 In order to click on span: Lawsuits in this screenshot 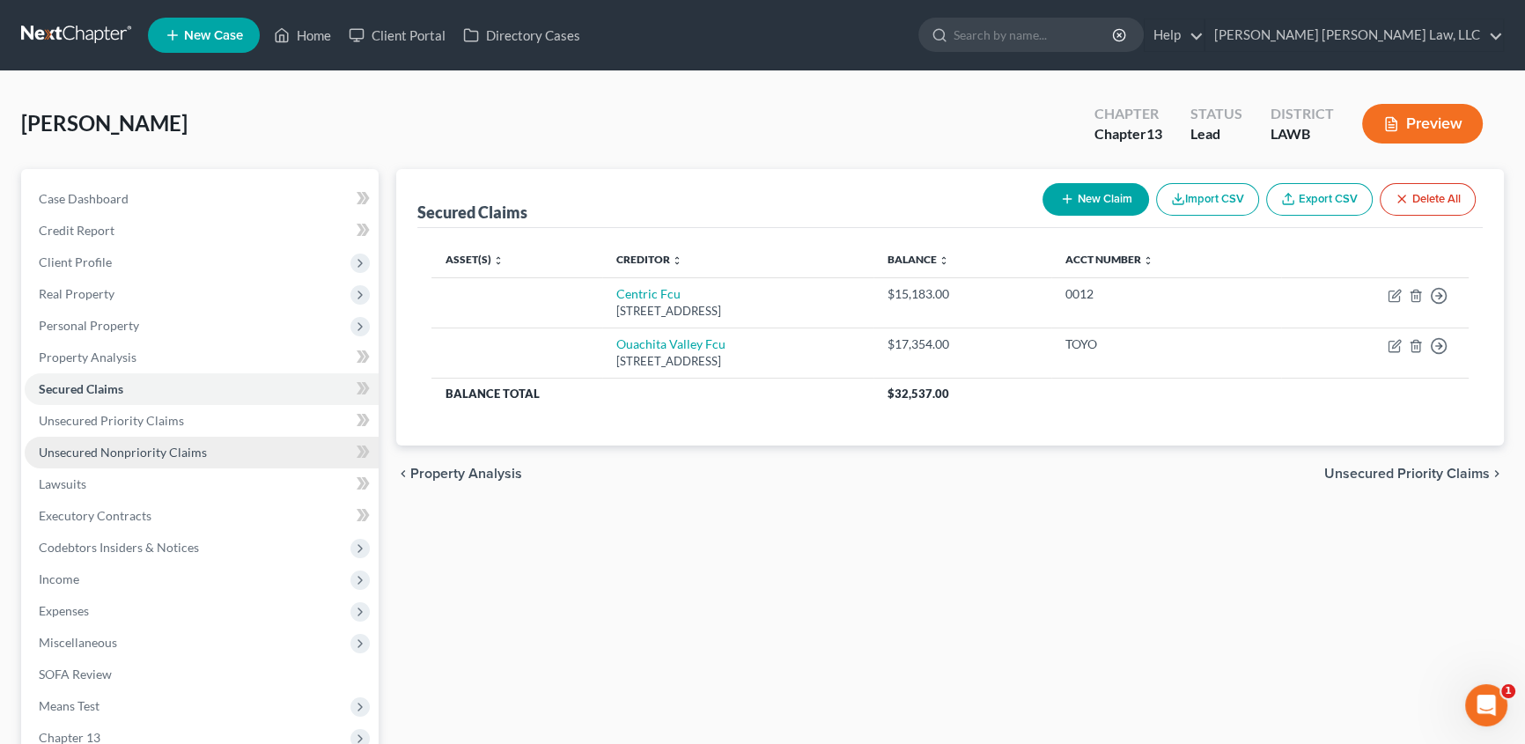, I will do `click(63, 483)`.